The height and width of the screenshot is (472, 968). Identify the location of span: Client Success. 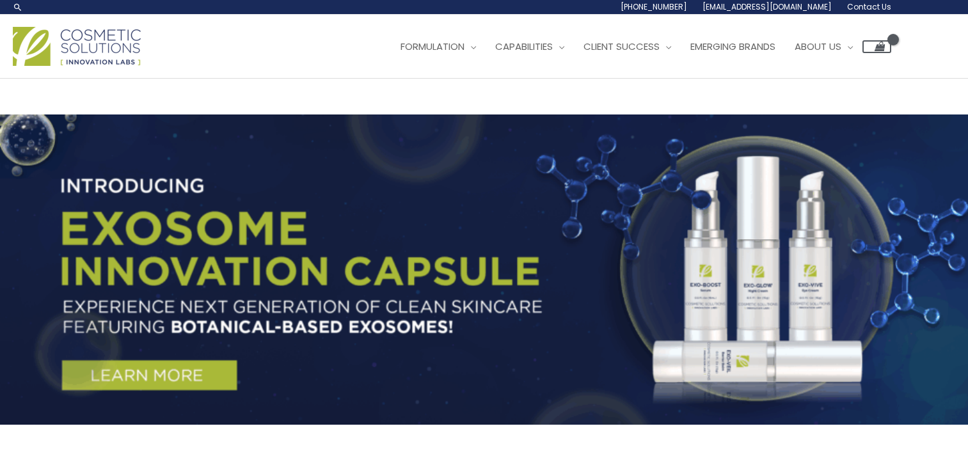
(621, 46).